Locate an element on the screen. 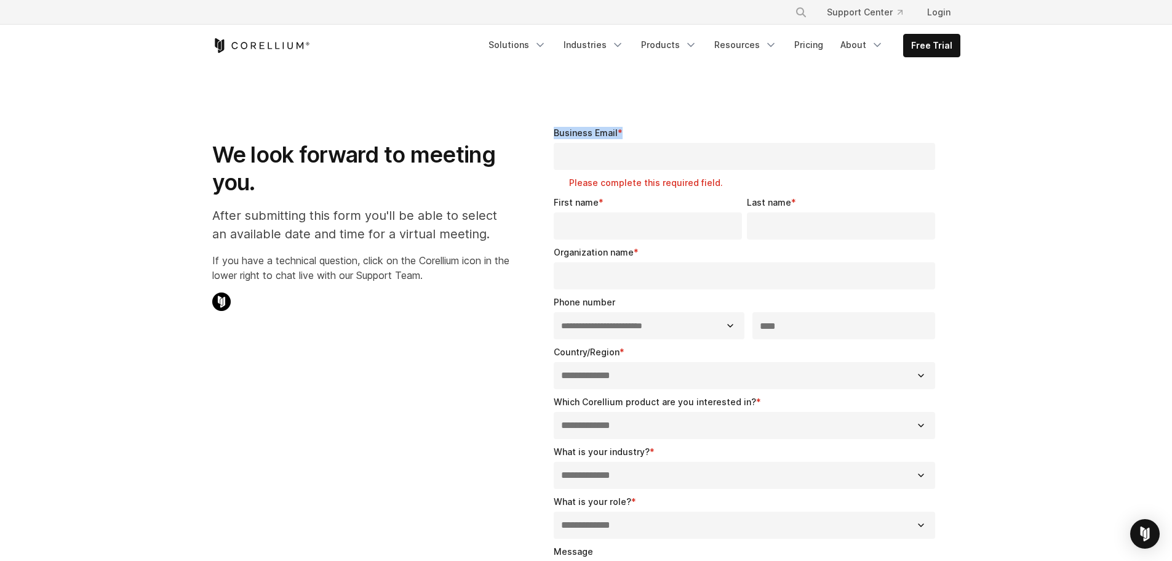 This screenshot has width=1172, height=561. a: Industries is located at coordinates (594, 45).